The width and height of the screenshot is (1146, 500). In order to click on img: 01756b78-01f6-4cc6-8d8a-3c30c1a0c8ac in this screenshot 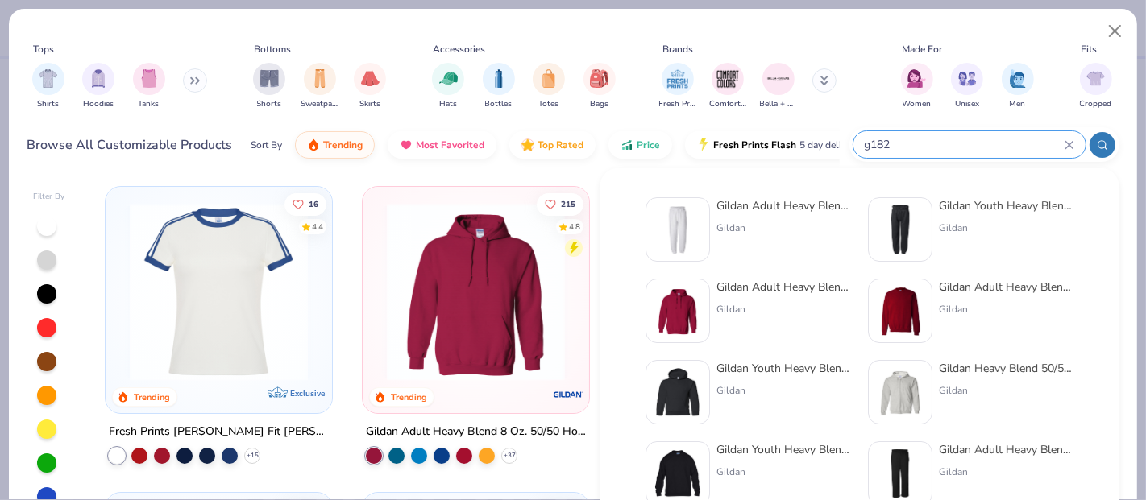, I will do `click(678, 311)`.